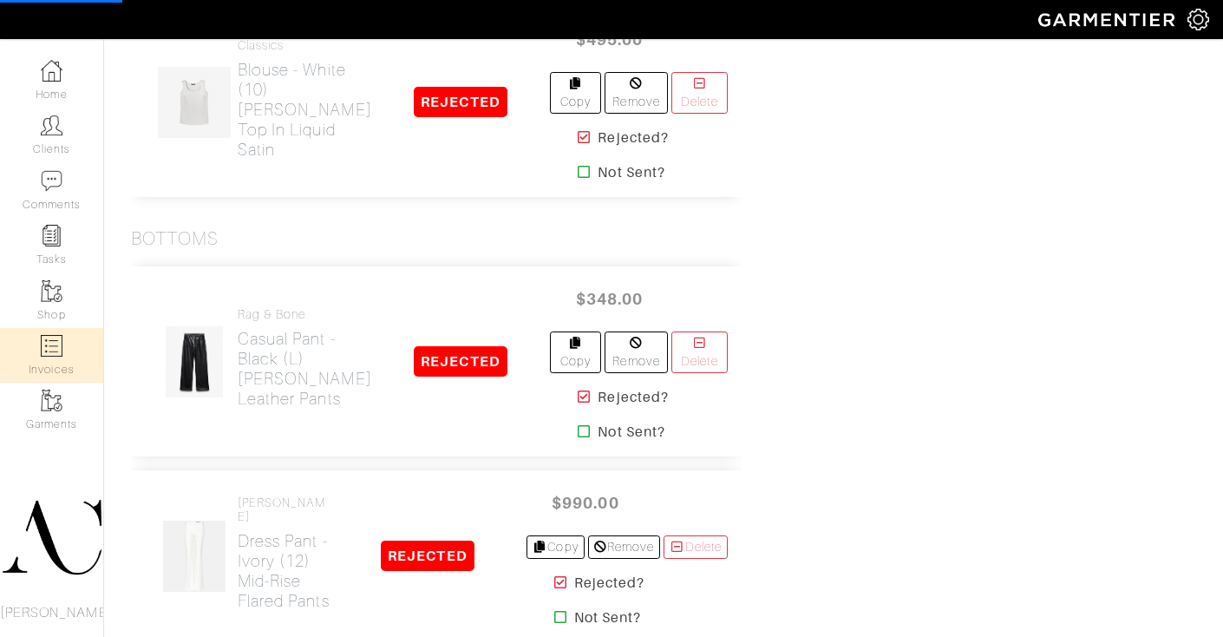 The image size is (1223, 637). Describe the element at coordinates (51, 180) in the screenshot. I see `img: comment-icon-a0a6a9ef722e966f86d9cbdc48e553b5cf19dbc54f86b18d962a5391bc8f6eb6.png` at that location.